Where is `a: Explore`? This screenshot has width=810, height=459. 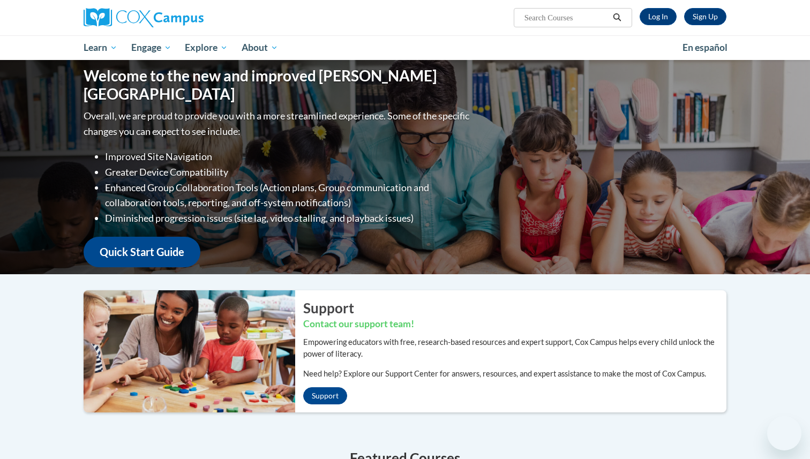 a: Explore is located at coordinates (206, 48).